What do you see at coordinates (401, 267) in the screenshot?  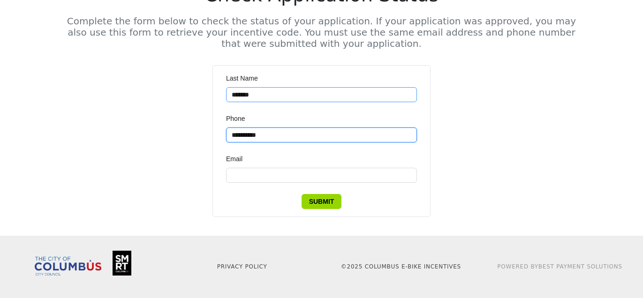 I see `p: © 2025 Columbus E-Bike Incentives` at bounding box center [401, 267].